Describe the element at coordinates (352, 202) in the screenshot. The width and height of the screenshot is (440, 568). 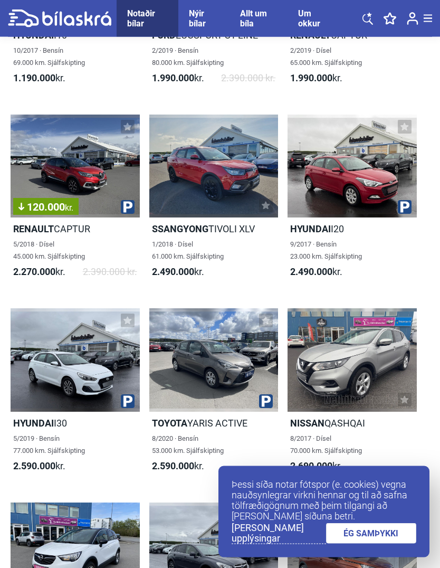
I see `a: HyundaiI209/2017 · Bensín23.000 km. Sjálfskipting2.490.000kr.` at that location.